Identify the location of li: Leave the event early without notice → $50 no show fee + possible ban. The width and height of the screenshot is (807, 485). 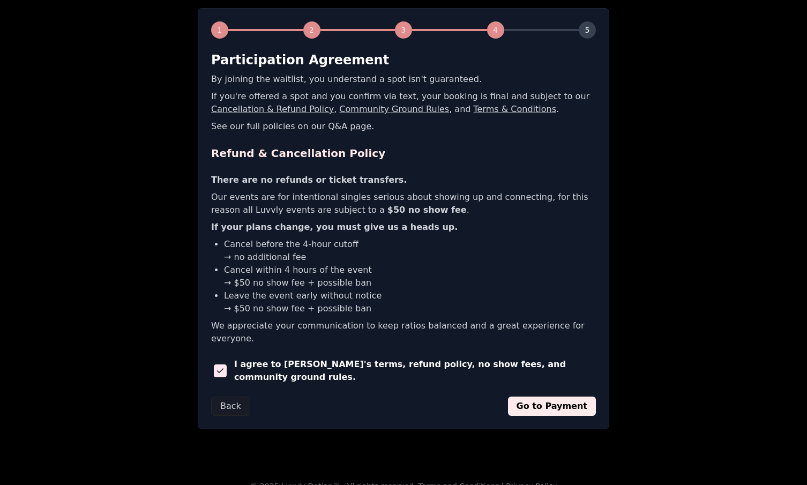
(410, 302).